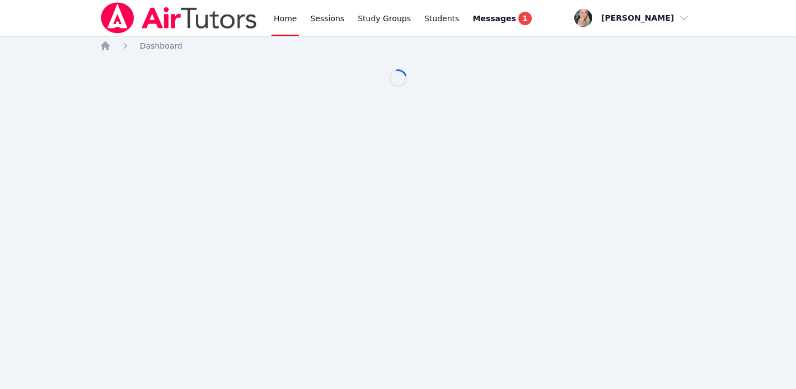  I want to click on span: 1, so click(525, 18).